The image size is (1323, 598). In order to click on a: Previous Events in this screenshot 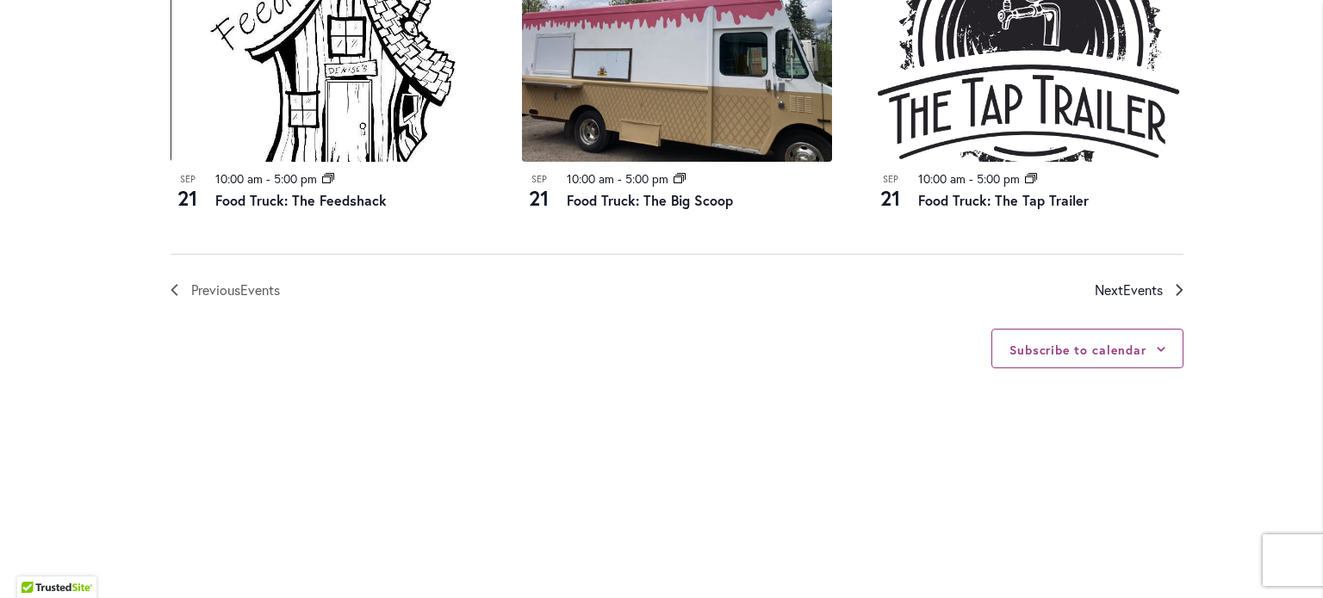, I will do `click(225, 290)`.